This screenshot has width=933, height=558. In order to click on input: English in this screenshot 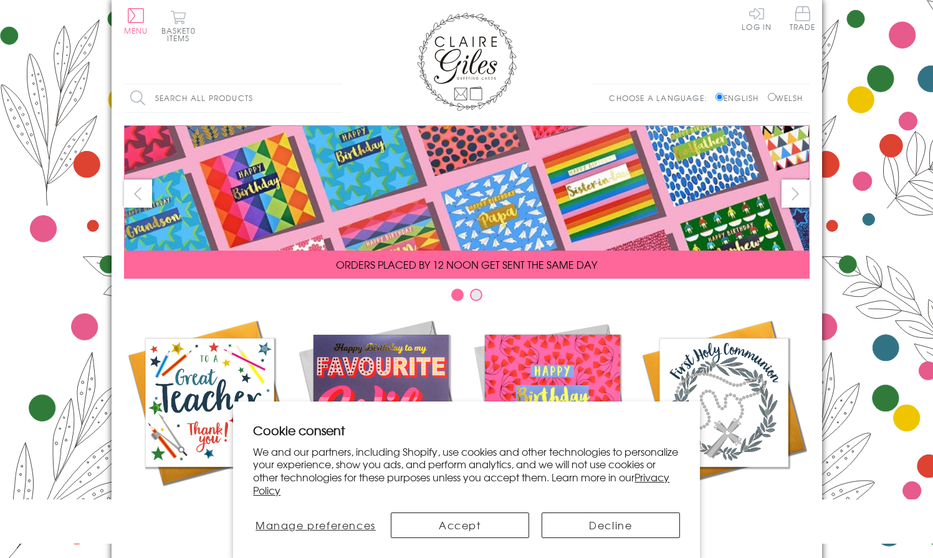, I will do `click(719, 97)`.